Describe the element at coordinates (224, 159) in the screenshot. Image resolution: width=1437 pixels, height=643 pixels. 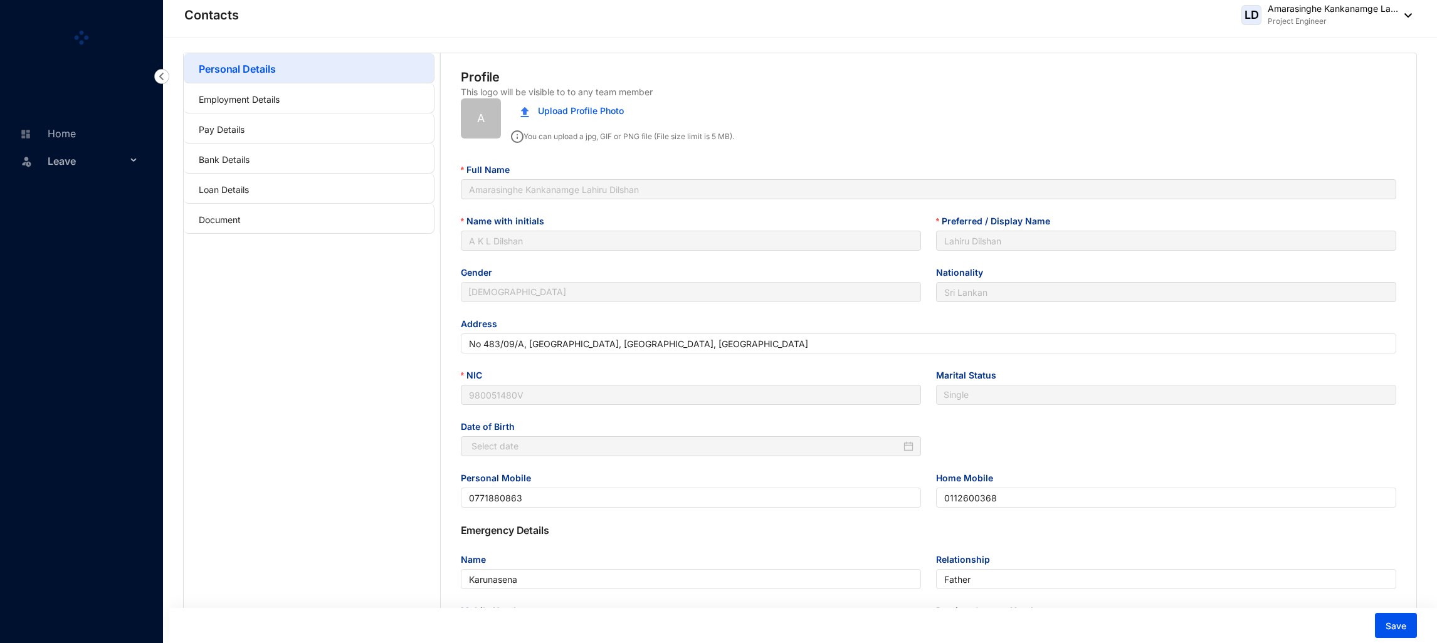
I see `a: Bank Details` at that location.